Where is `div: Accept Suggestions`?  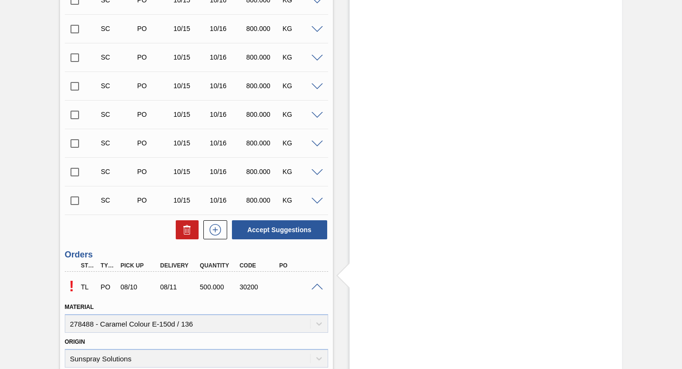
div: Accept Suggestions is located at coordinates (278, 230).